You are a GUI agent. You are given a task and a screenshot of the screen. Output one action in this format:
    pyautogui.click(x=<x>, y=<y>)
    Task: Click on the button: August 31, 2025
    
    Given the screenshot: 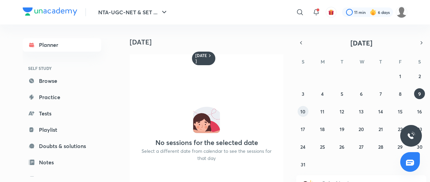 What is the action you would take?
    pyautogui.click(x=303, y=164)
    